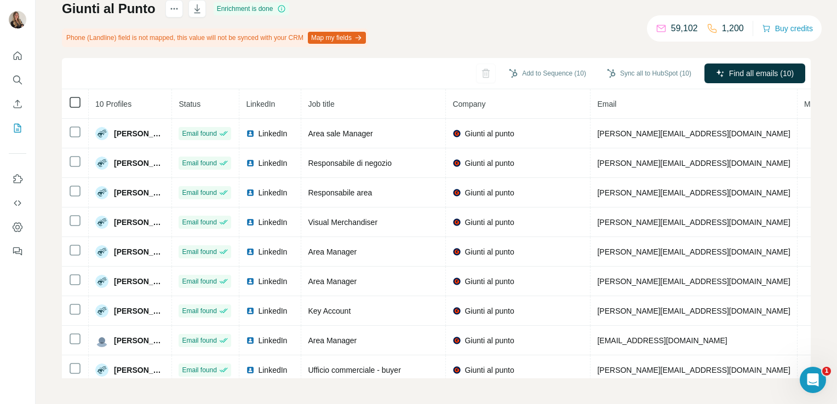 This screenshot has height=404, width=837. Describe the element at coordinates (354, 370) in the screenshot. I see `span: Ufficio commerciale - buyer` at that location.